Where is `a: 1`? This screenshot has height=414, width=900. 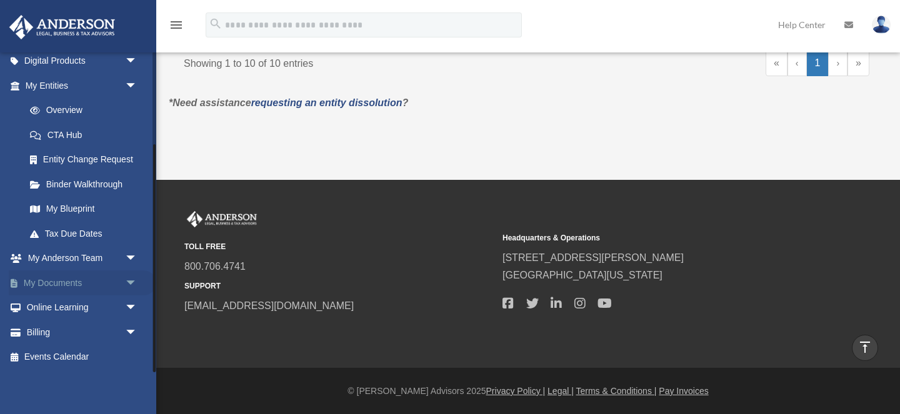
a: 1 is located at coordinates (818, 63).